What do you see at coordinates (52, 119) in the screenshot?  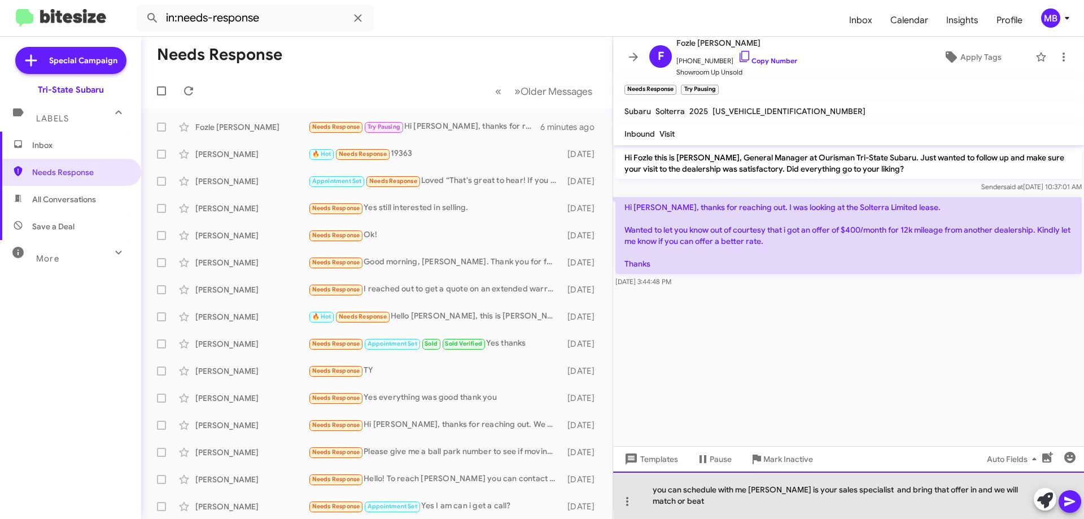 I see `span: Labels` at bounding box center [52, 119].